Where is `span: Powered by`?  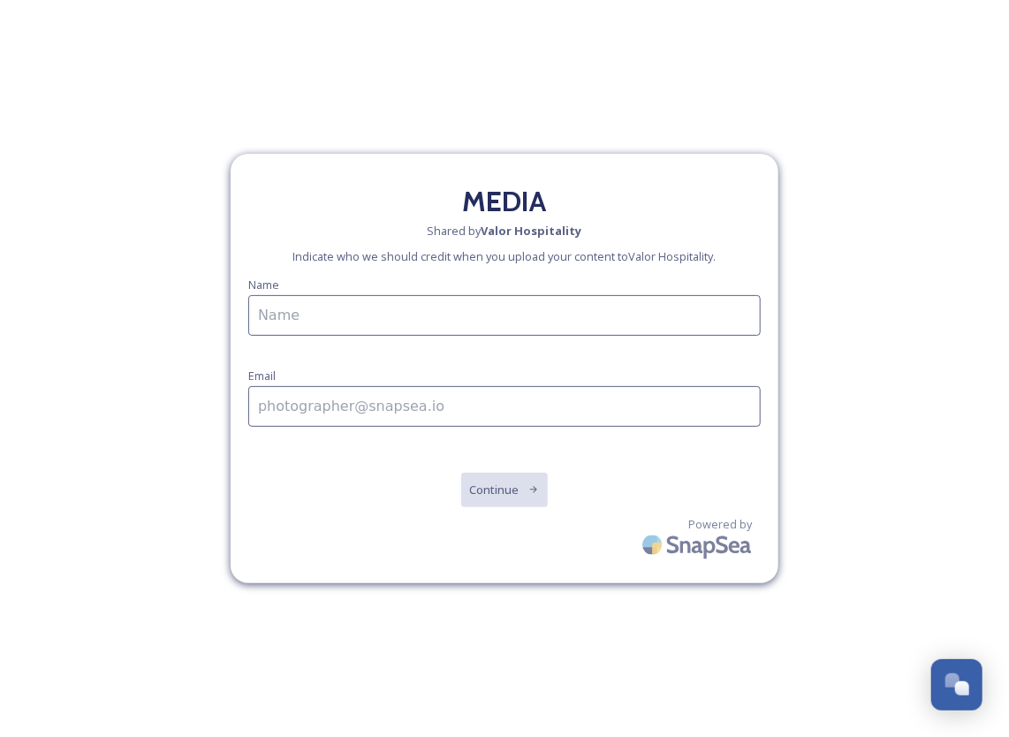 span: Powered by is located at coordinates (720, 524).